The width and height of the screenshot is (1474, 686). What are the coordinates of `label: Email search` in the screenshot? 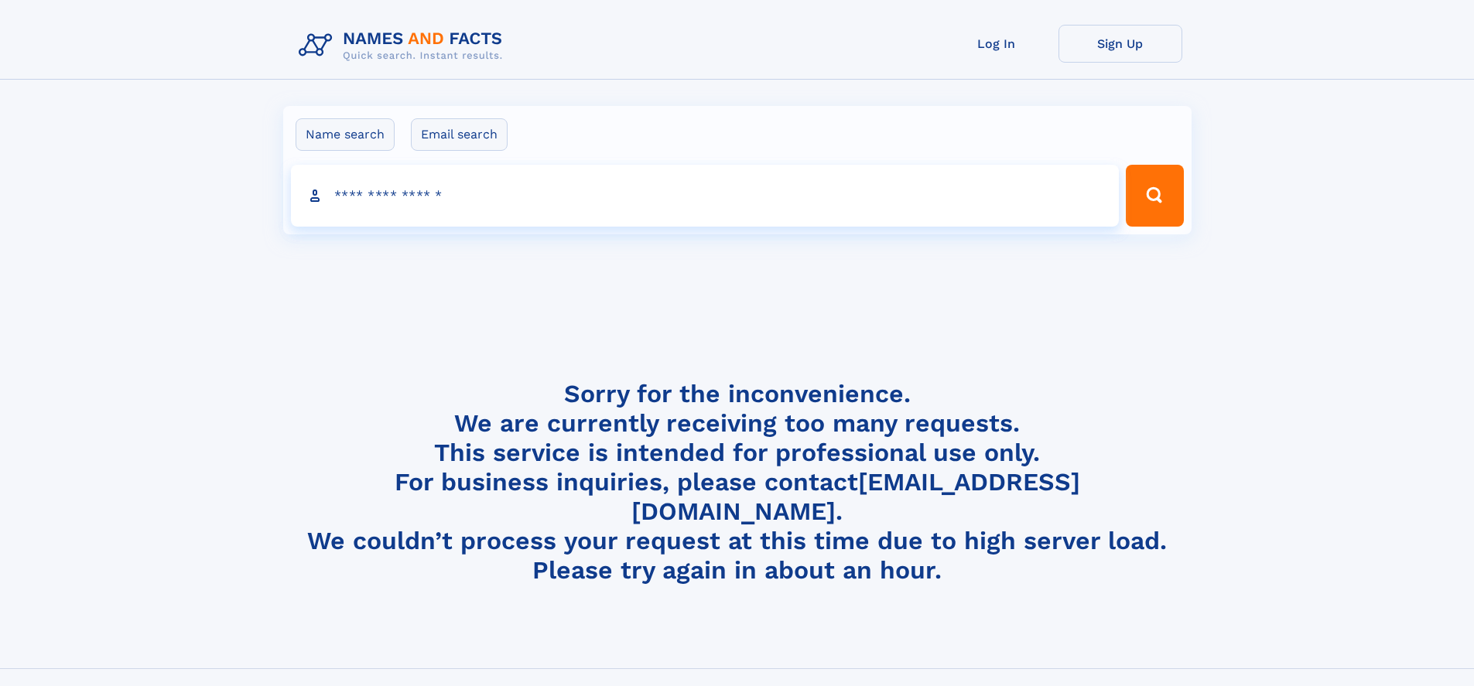 It's located at (459, 135).